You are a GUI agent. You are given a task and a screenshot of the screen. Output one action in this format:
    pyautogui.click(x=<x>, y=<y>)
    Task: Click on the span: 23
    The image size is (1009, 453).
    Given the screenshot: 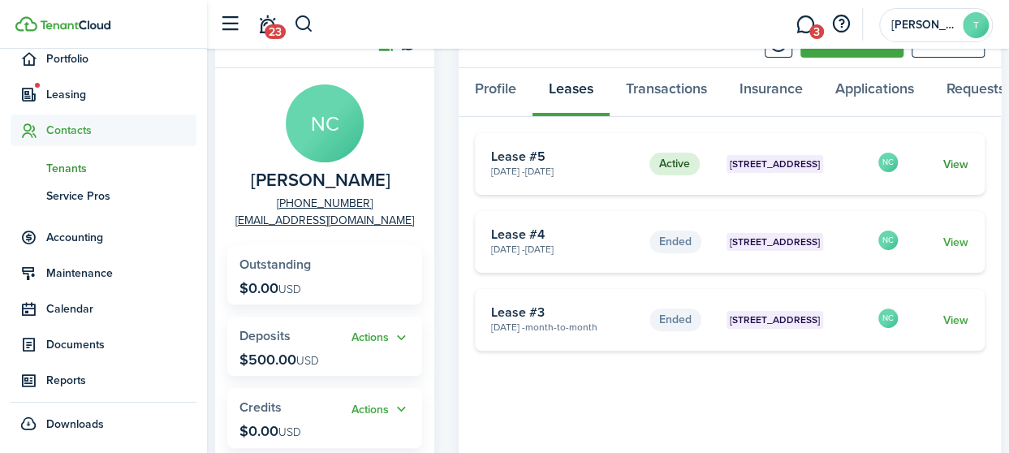 What is the action you would take?
    pyautogui.click(x=275, y=32)
    